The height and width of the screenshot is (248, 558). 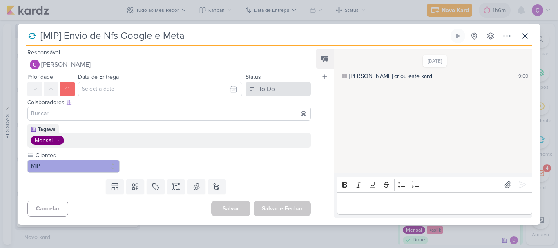 What do you see at coordinates (77, 155) in the screenshot?
I see `label: Clientes` at bounding box center [77, 155].